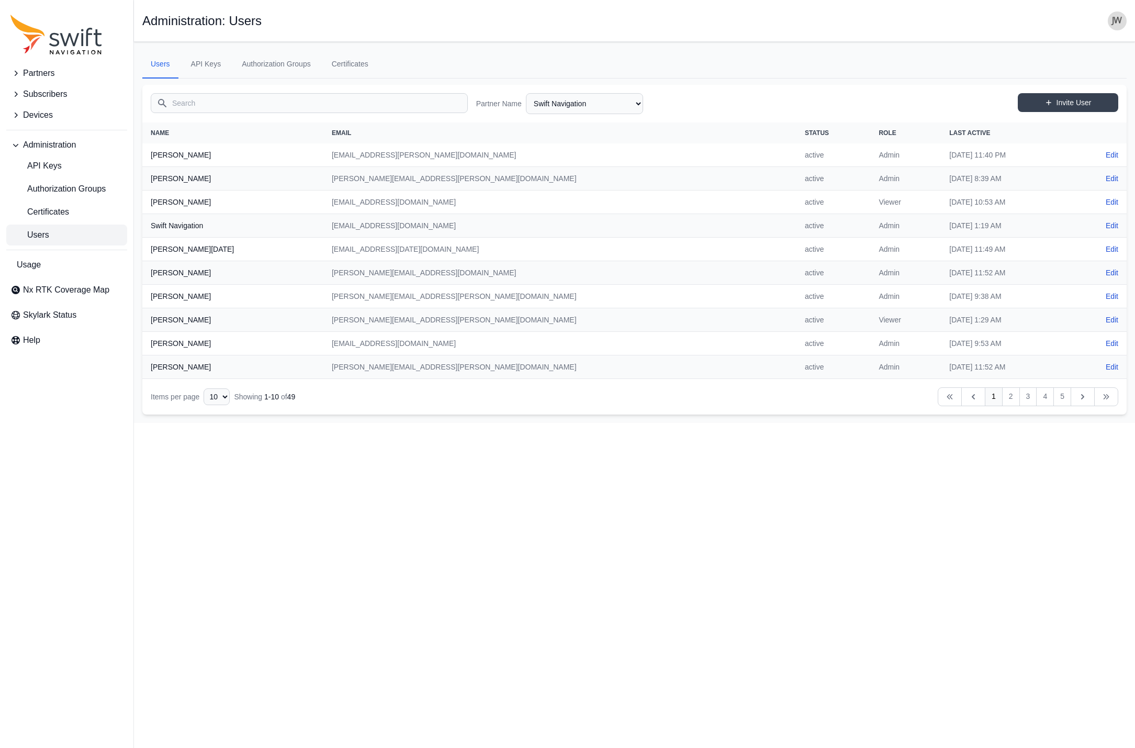  What do you see at coordinates (1062, 397) in the screenshot?
I see `a: 5` at bounding box center [1062, 397].